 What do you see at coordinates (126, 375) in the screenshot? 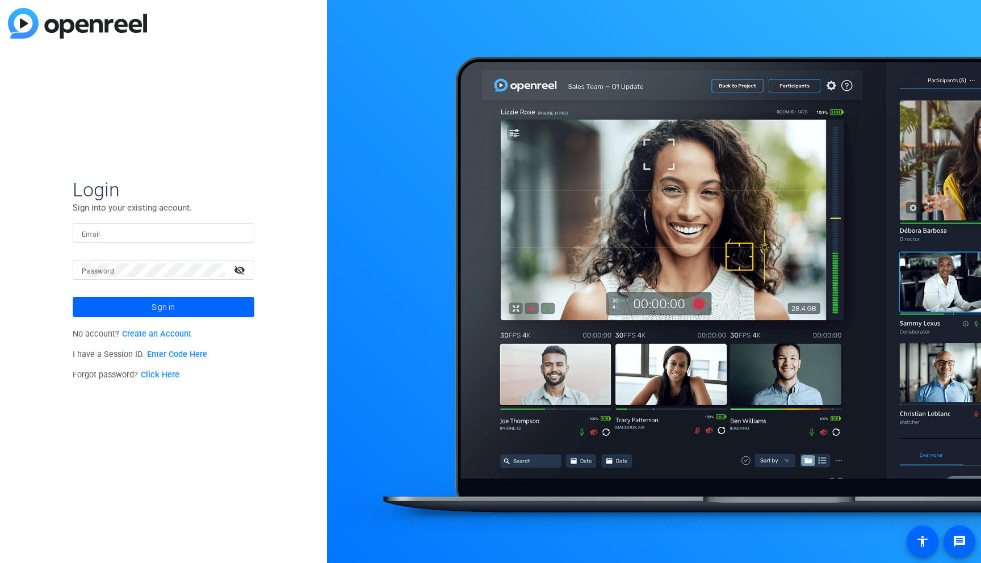
I see `span: Forgot password?` at bounding box center [126, 375].